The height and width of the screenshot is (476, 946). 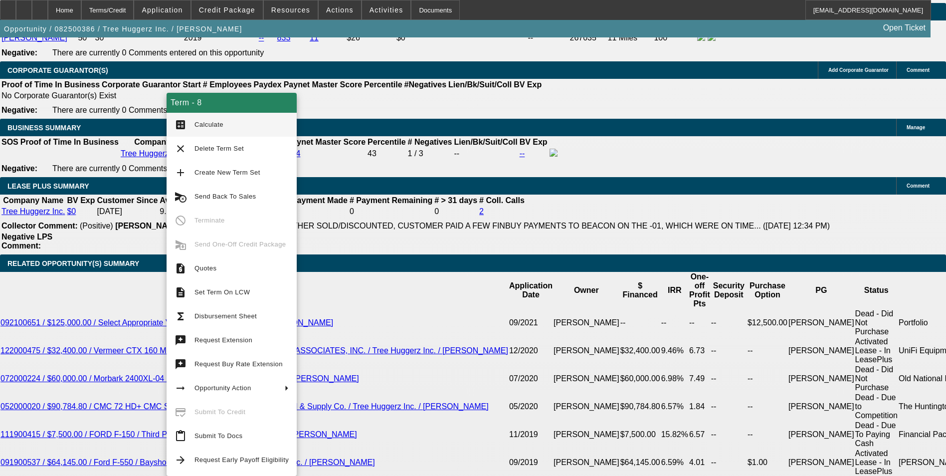 What do you see at coordinates (223, 340) in the screenshot?
I see `span: Request Extension` at bounding box center [223, 340].